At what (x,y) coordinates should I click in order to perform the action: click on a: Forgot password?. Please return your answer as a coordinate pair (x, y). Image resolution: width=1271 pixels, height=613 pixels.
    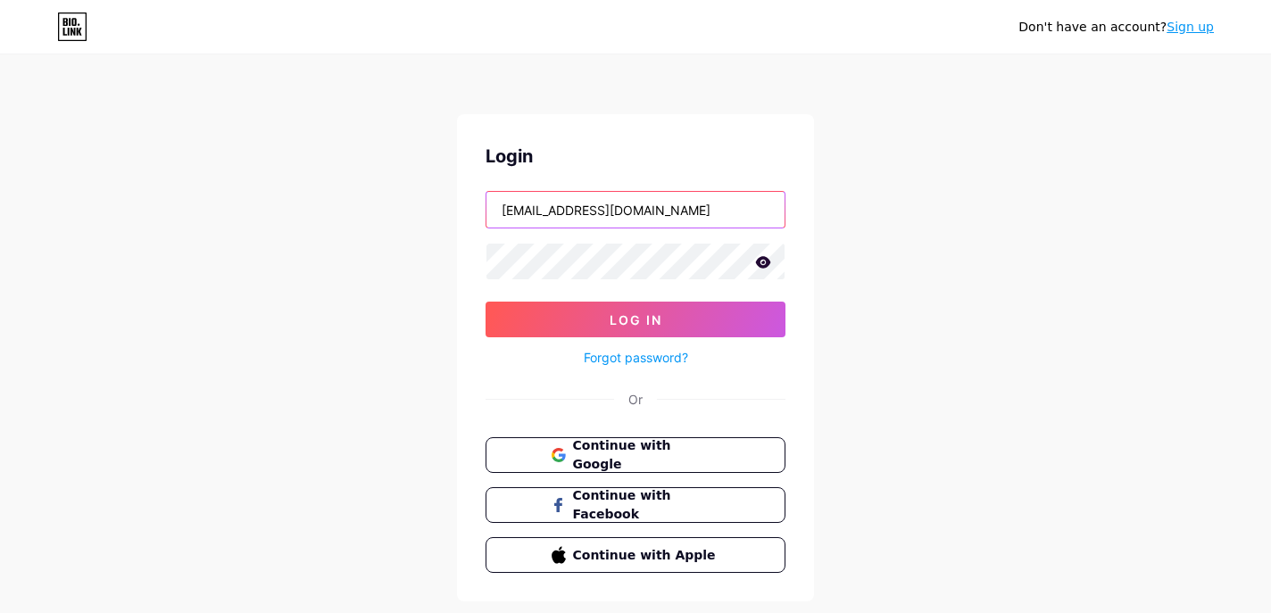
    Looking at the image, I should click on (635, 357).